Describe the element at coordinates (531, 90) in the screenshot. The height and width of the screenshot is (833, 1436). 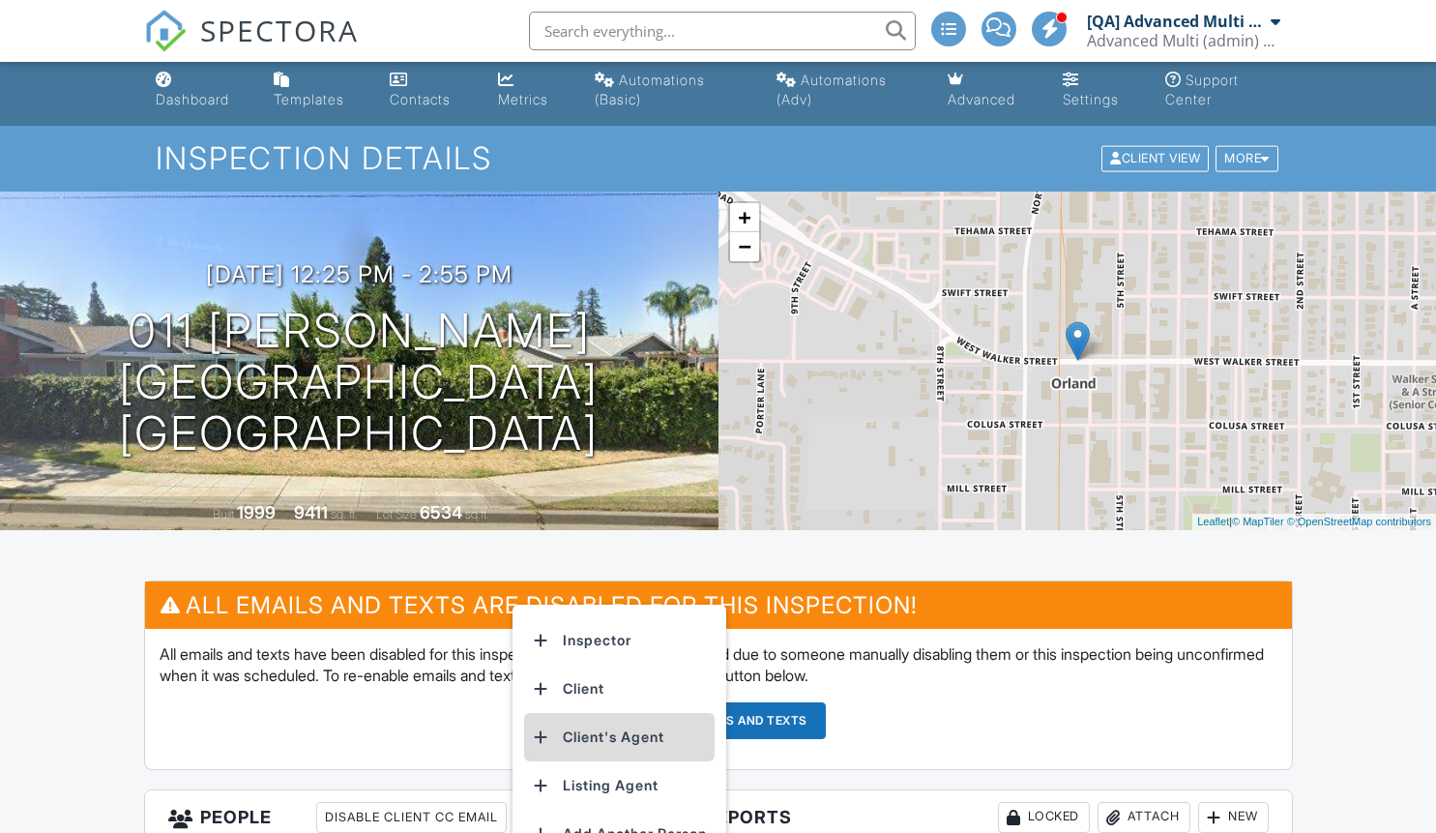
I see `a: Metrics` at that location.